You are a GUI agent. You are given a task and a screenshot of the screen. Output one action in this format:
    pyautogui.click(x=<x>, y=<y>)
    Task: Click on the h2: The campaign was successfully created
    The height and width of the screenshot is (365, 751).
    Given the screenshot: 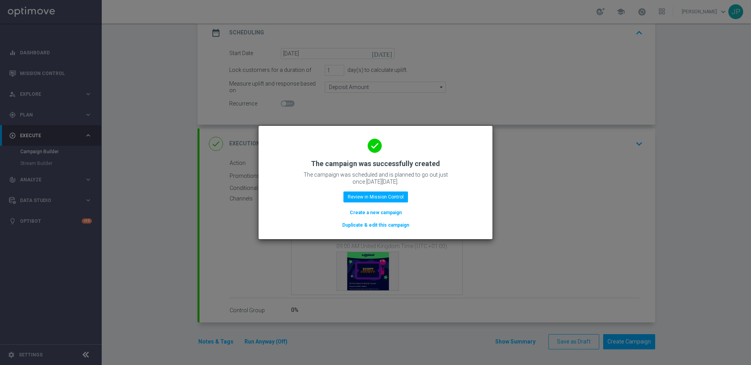 What is the action you would take?
    pyautogui.click(x=376, y=164)
    